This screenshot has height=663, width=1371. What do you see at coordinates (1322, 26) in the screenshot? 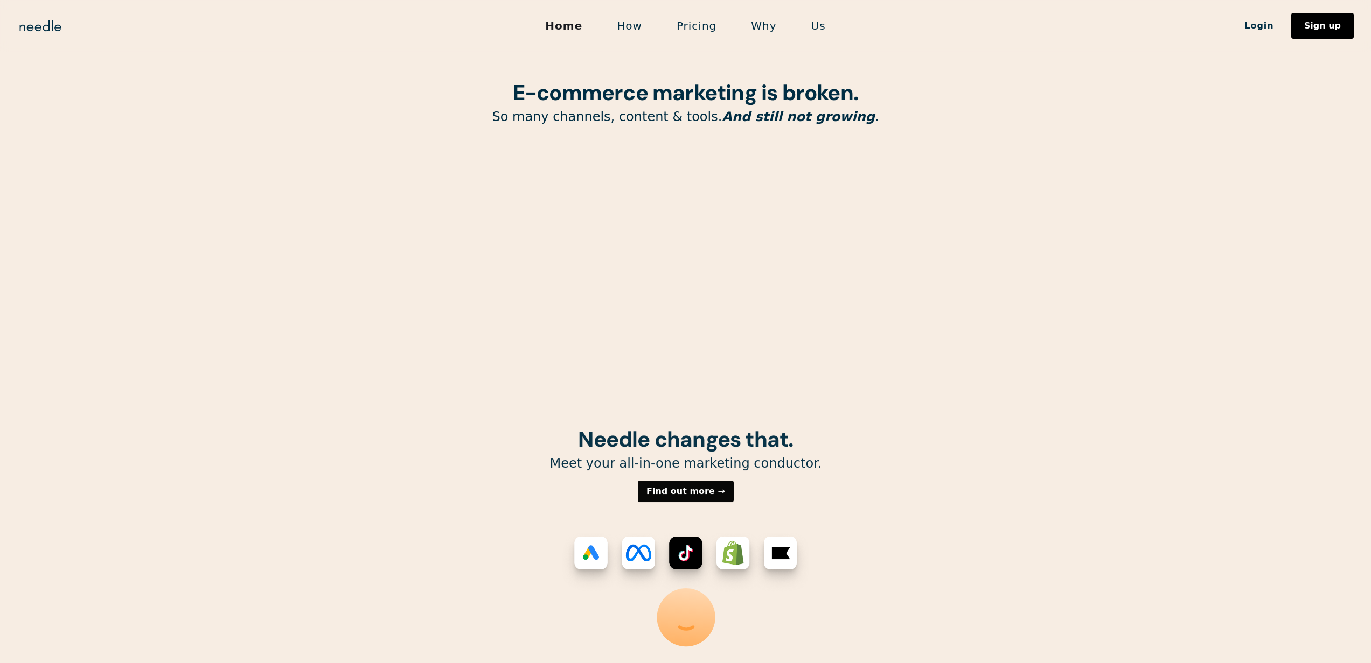
I see `div: Sign up` at bounding box center [1322, 26].